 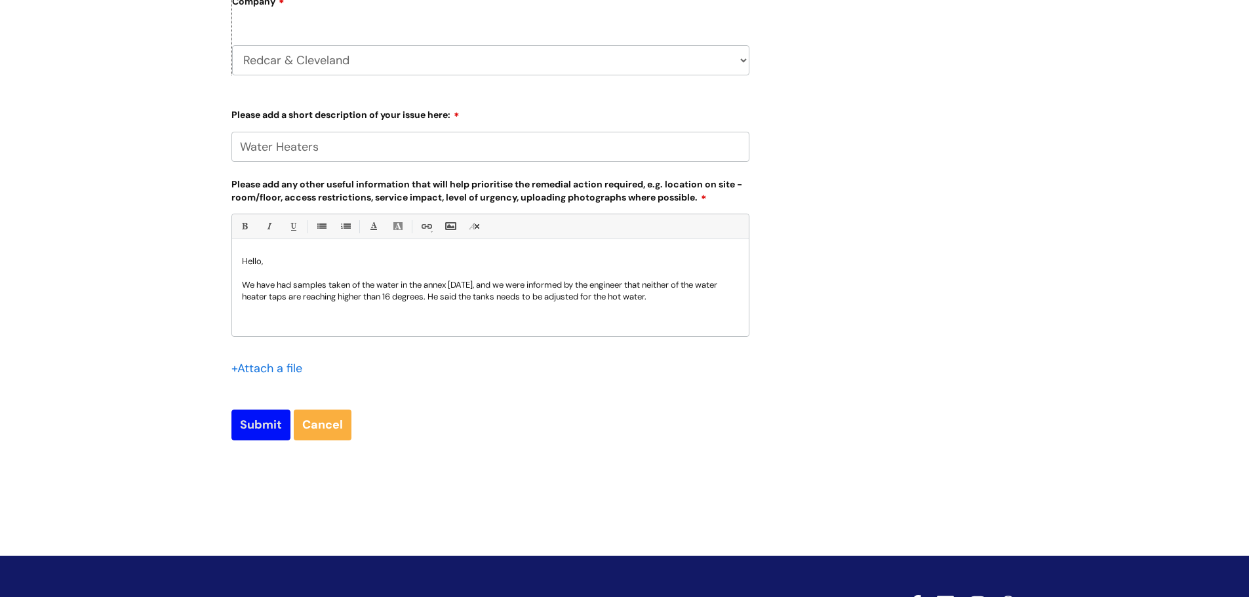 I want to click on label: Please add any other useful information that will help prioritise the remedial action required, e..., so click(x=490, y=189).